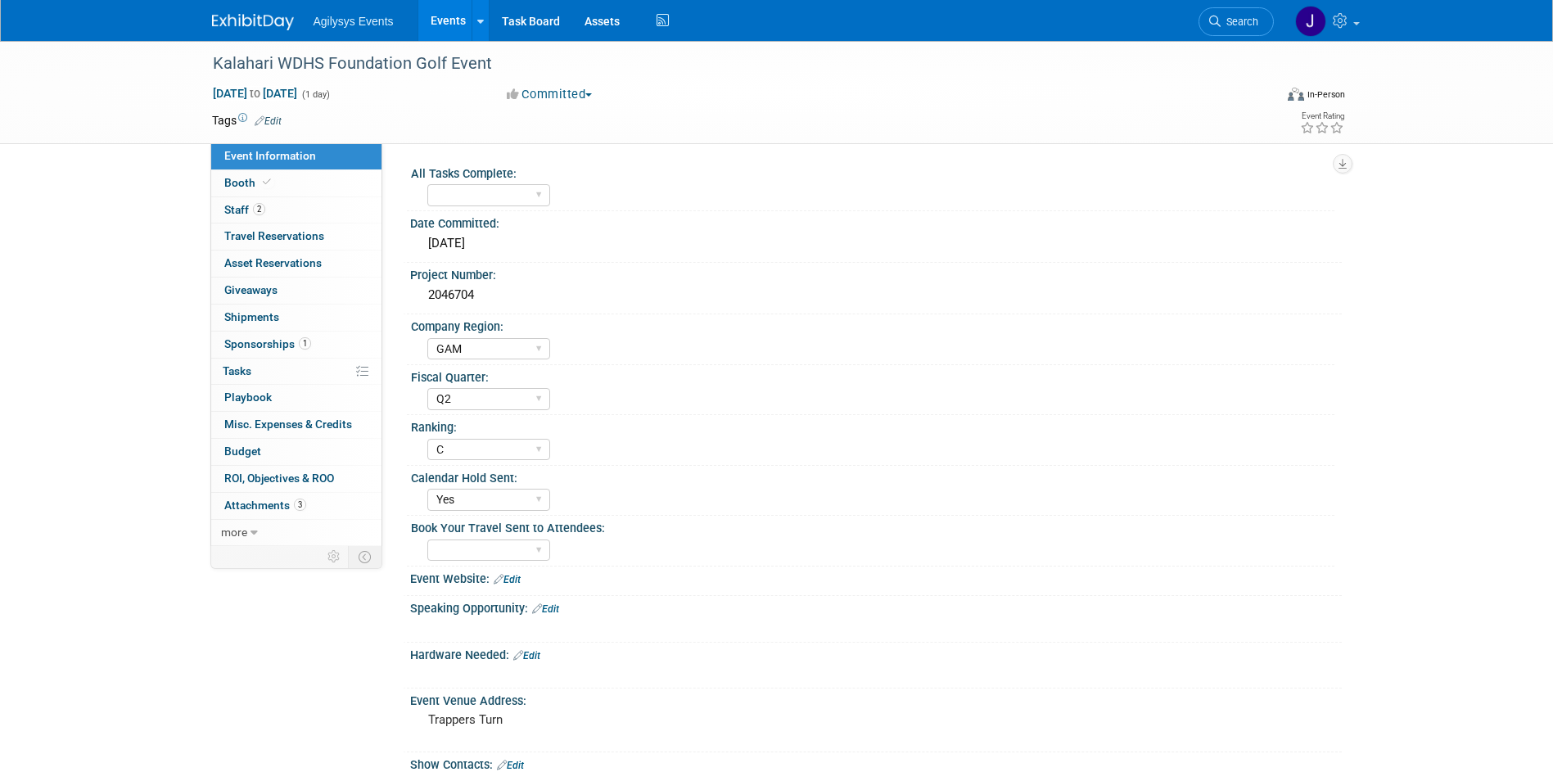 This screenshot has width=1553, height=781. Describe the element at coordinates (876, 763) in the screenshot. I see `div: Show Contacts:` at that location.